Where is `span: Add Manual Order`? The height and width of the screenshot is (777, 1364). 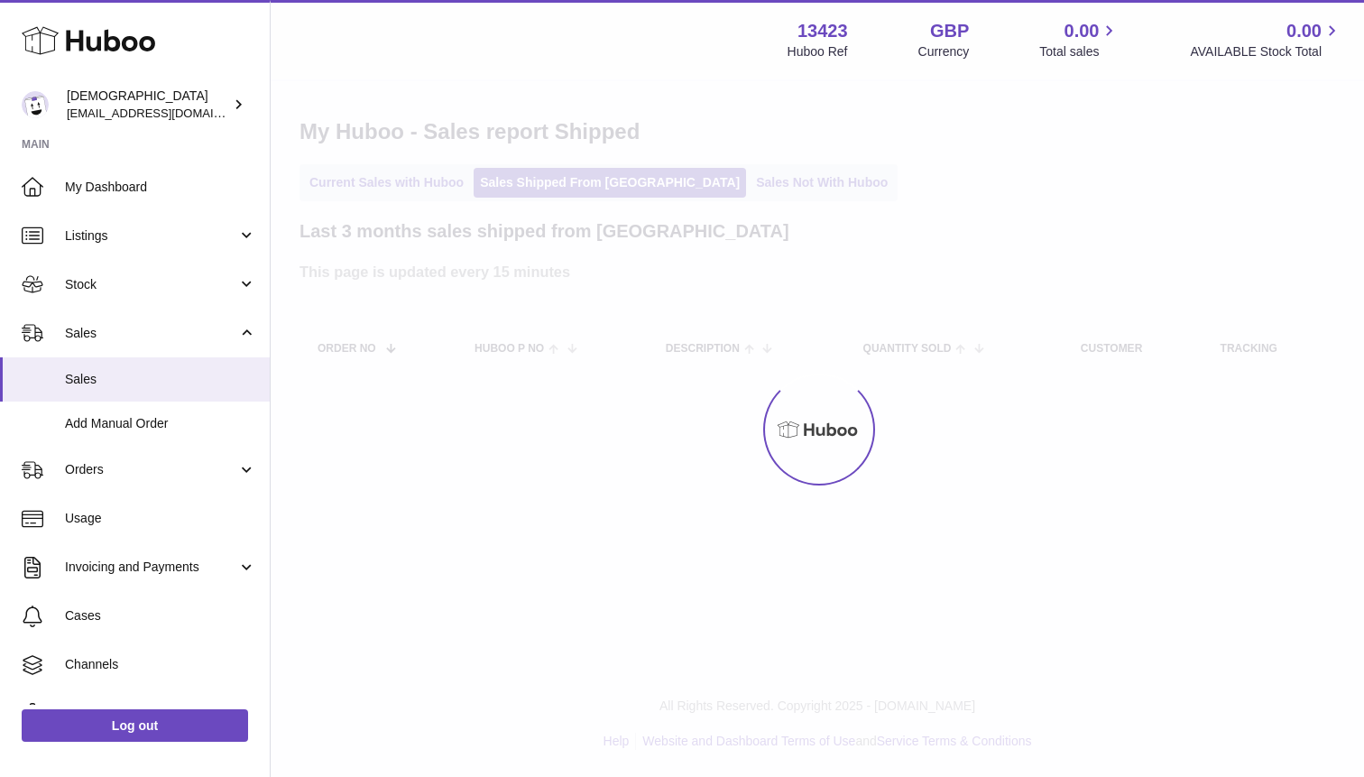 span: Add Manual Order is located at coordinates (161, 423).